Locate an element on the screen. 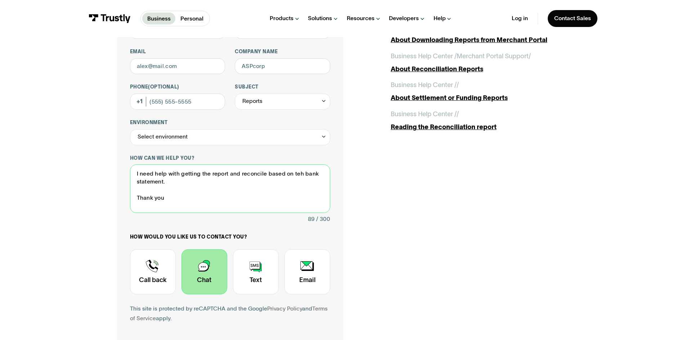  input: (555) 555-5555 is located at coordinates (177, 101).